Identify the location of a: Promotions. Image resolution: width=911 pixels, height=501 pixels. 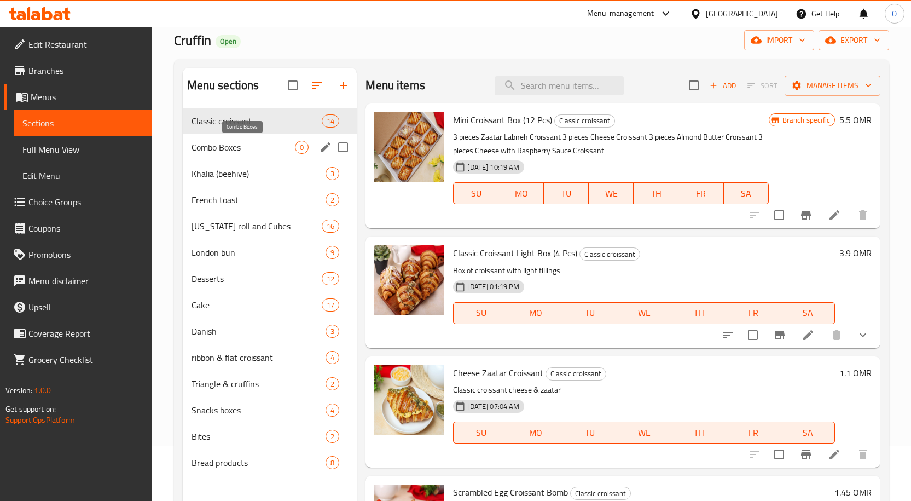
(78, 255).